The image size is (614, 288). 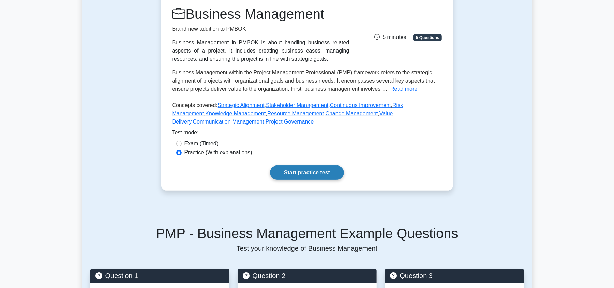 I want to click on p: Test your knowledge of Business Management, so click(x=307, y=248).